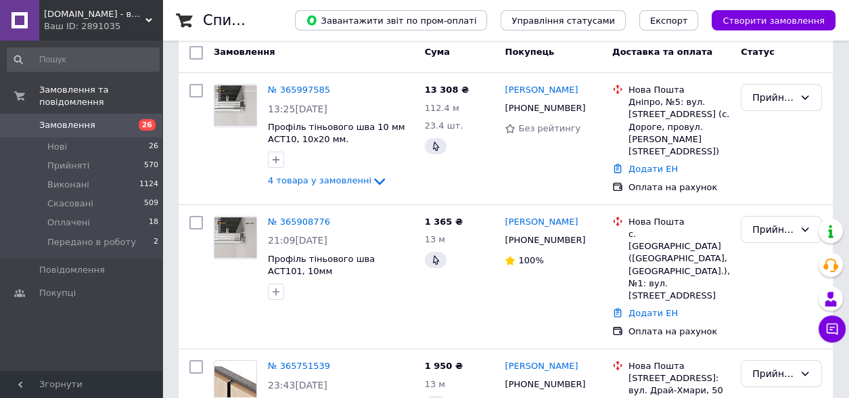 This screenshot has height=398, width=849. What do you see at coordinates (832, 329) in the screenshot?
I see `button: Чат з покупцем` at bounding box center [832, 329].